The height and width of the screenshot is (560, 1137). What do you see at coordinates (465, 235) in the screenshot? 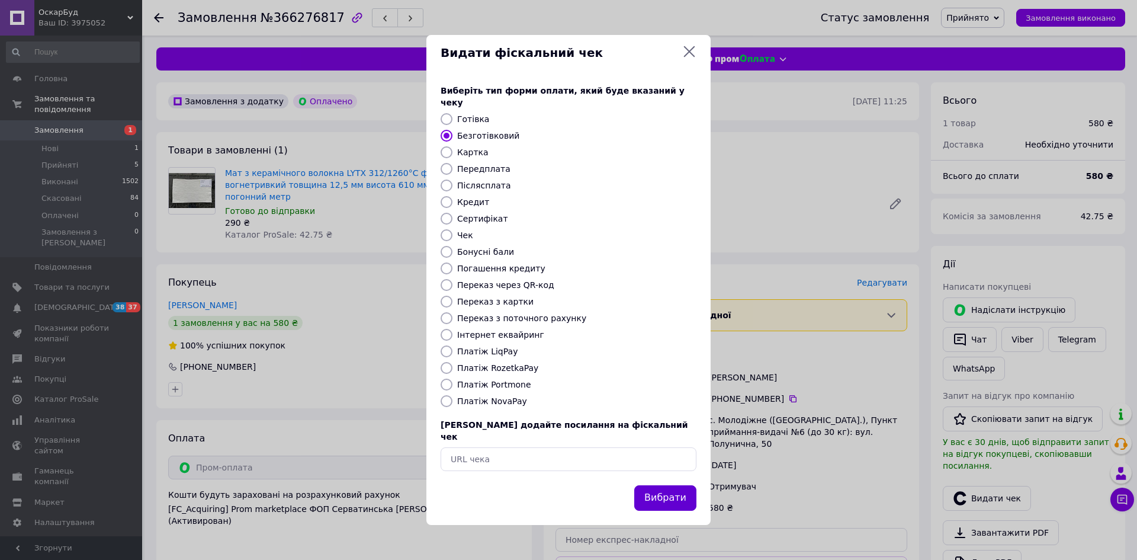
I see `label: Чек` at bounding box center [465, 235].